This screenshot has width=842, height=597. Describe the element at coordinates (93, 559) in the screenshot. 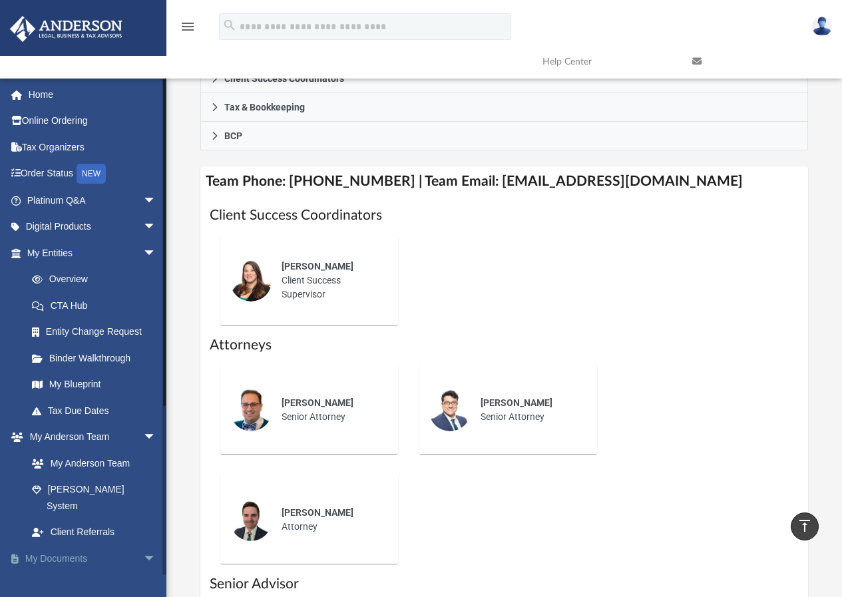

I see `a: My Documentsarrow_drop_down` at that location.